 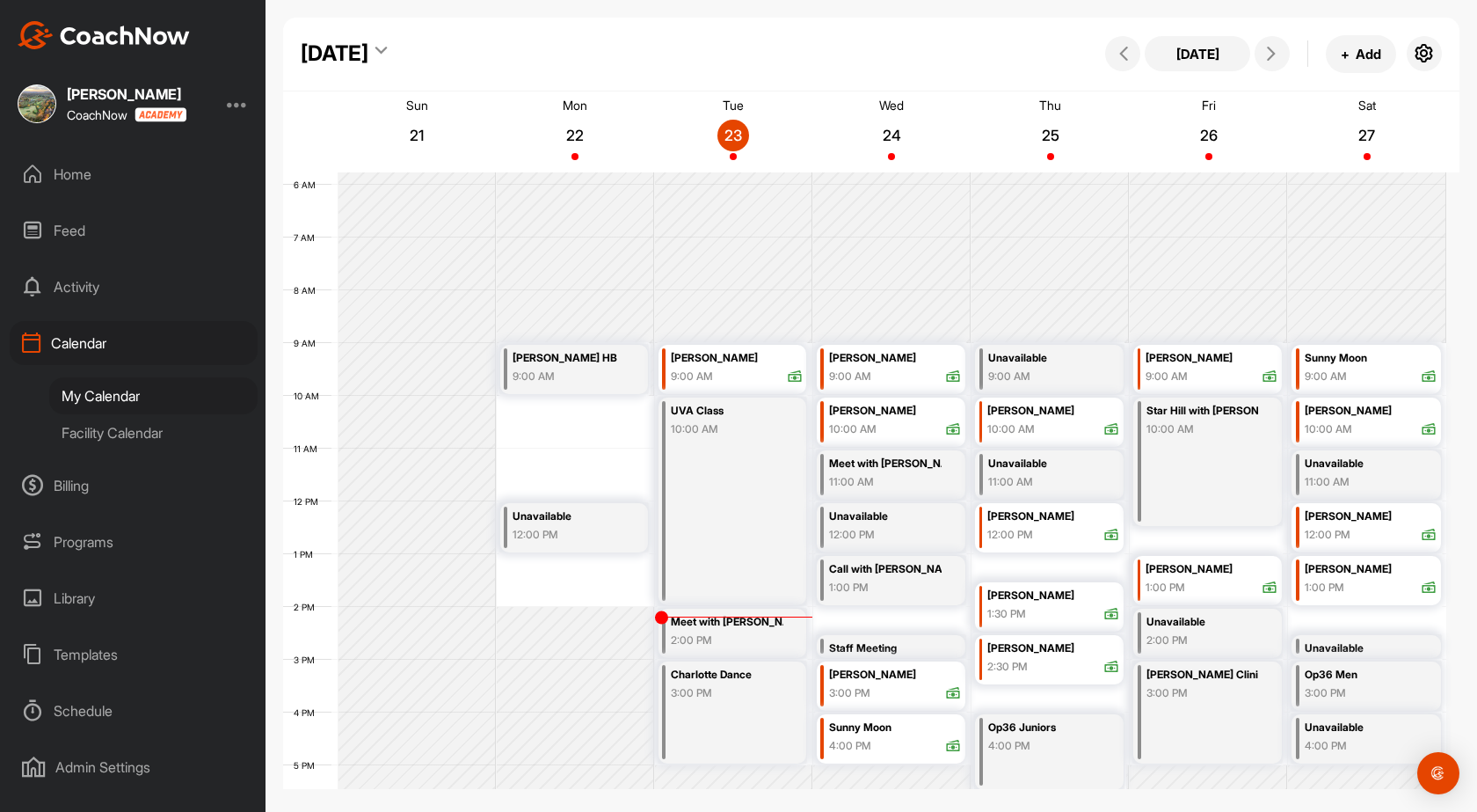 What do you see at coordinates (134, 287) in the screenshot?
I see `div: Activity` at bounding box center [134, 287].